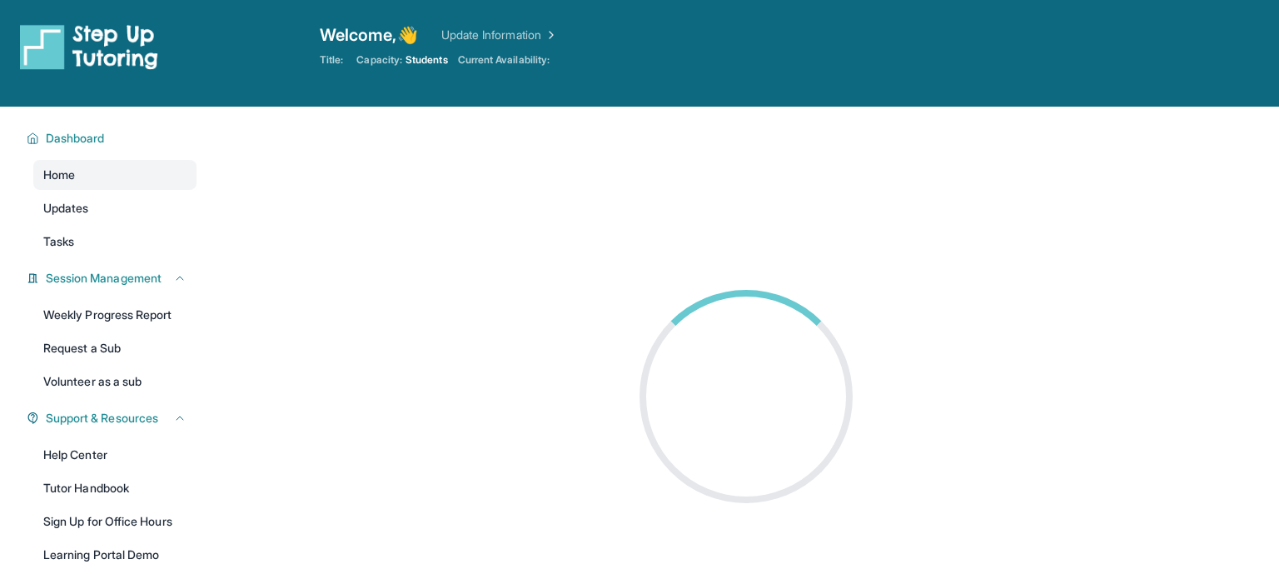  What do you see at coordinates (550, 35) in the screenshot?
I see `img: Chevron Right` at bounding box center [550, 35].